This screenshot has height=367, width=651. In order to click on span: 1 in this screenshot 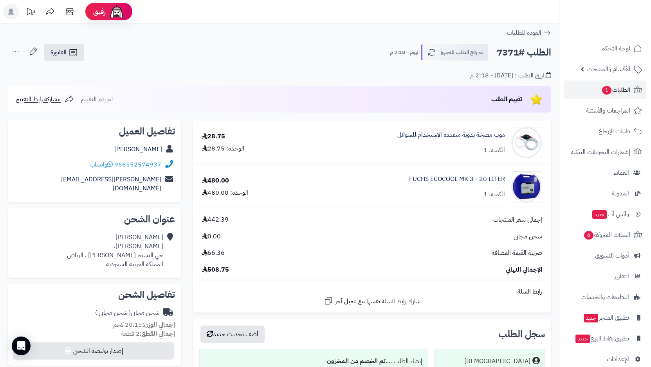, I will do `click(607, 90)`.